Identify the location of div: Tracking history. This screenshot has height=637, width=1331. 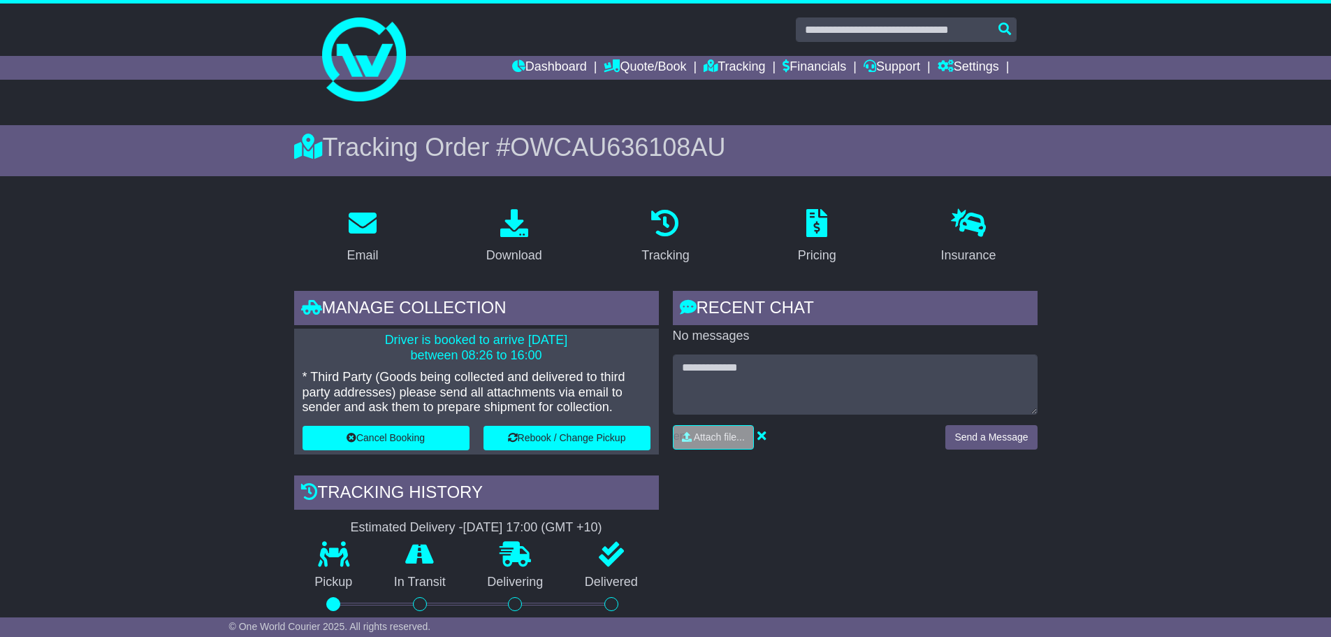
(477, 494).